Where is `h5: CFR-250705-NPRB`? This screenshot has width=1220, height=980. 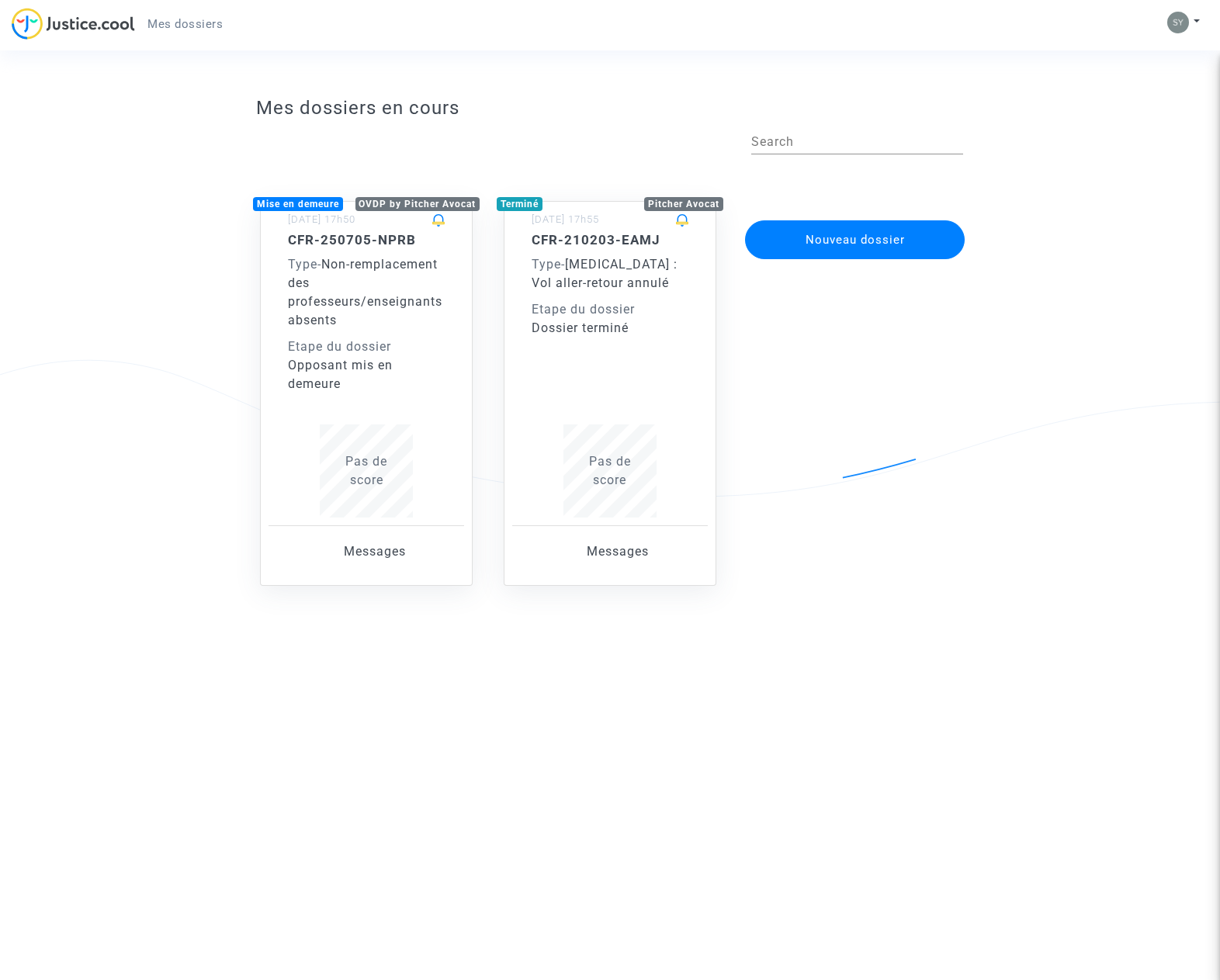
h5: CFR-250705-NPRB is located at coordinates (366, 240).